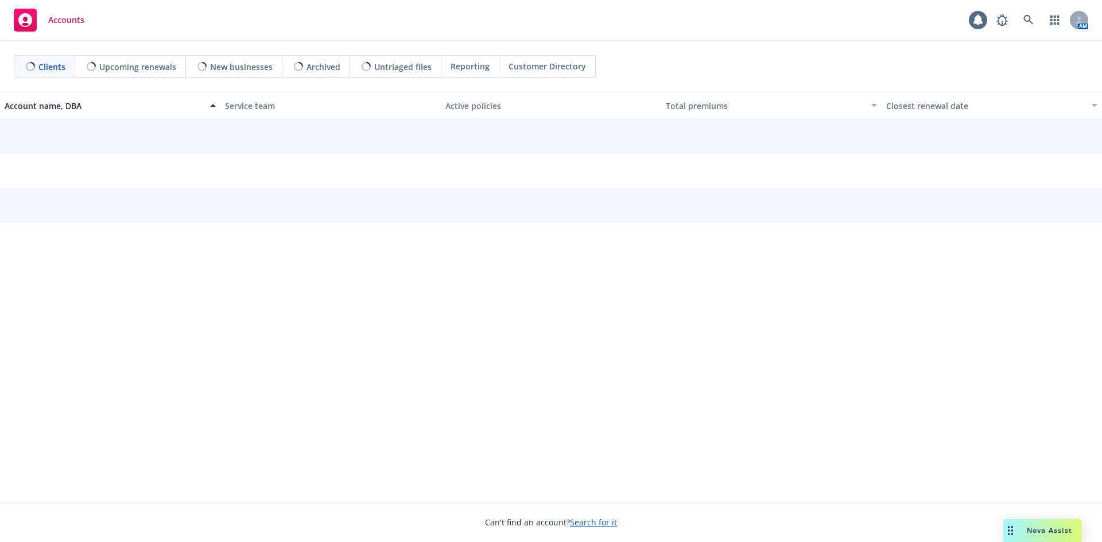 The height and width of the screenshot is (542, 1102). I want to click on div: Drag to move, so click(1010, 531).